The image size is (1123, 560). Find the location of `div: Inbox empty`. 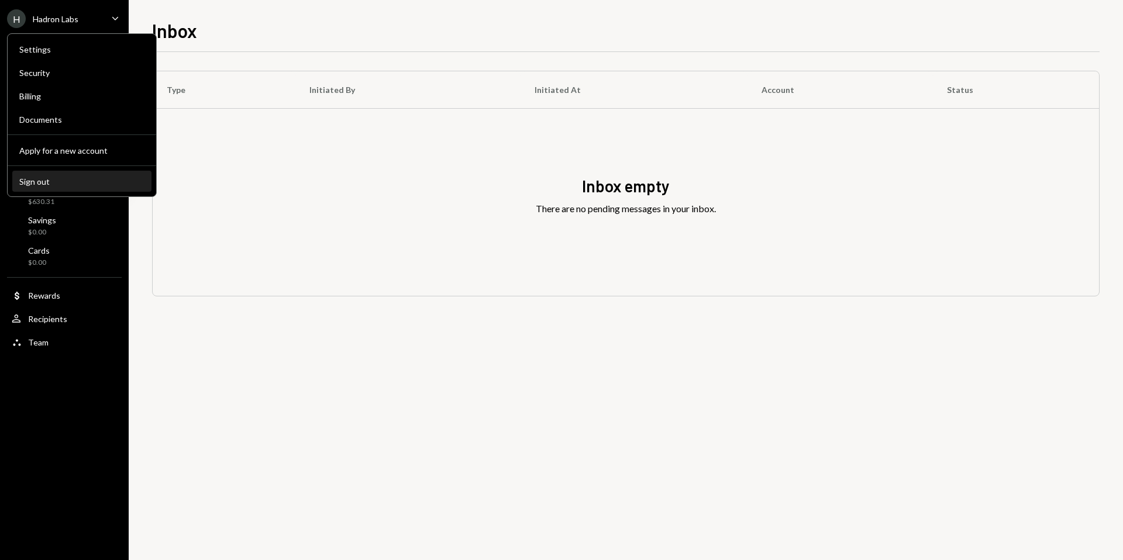

div: Inbox empty is located at coordinates (626, 186).